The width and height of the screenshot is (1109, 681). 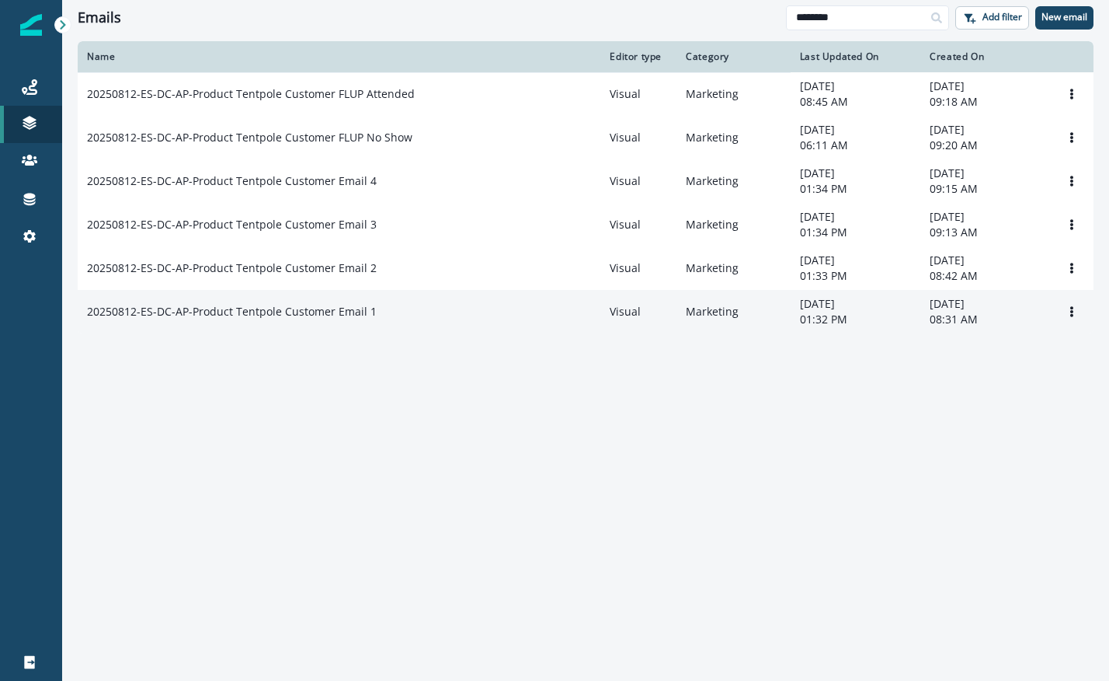 I want to click on p: 20250812-ES-DC-AP-Product Tentpole Customer FLUP Attended, so click(x=251, y=94).